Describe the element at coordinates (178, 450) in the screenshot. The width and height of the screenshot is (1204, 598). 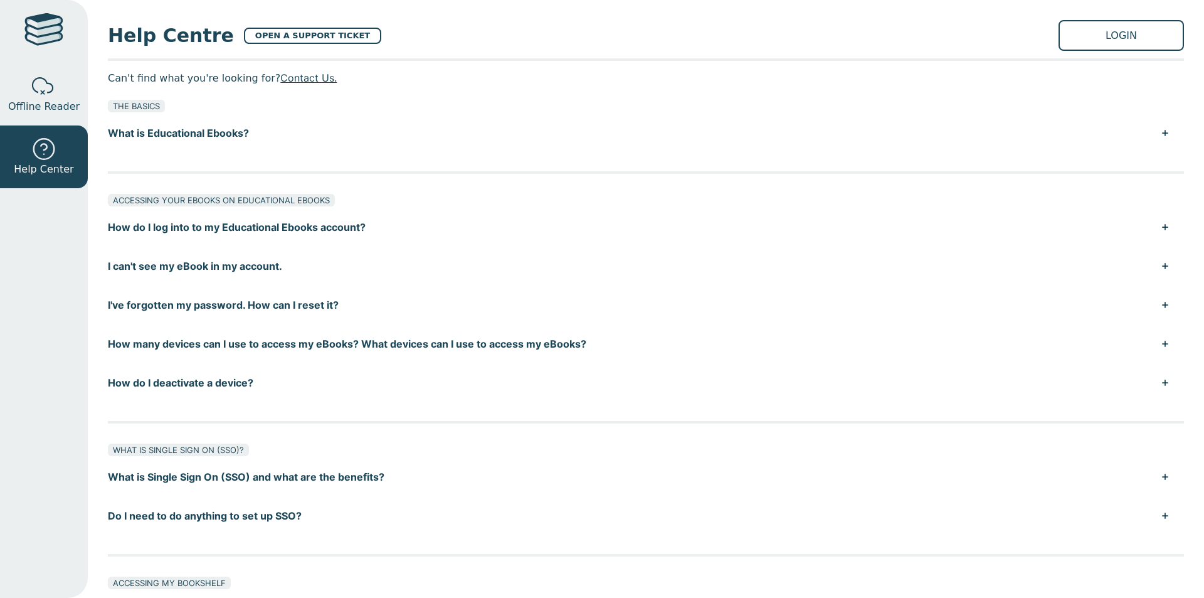
I see `div: WHAT IS SINGLE SIGN ON (SSO)?` at that location.